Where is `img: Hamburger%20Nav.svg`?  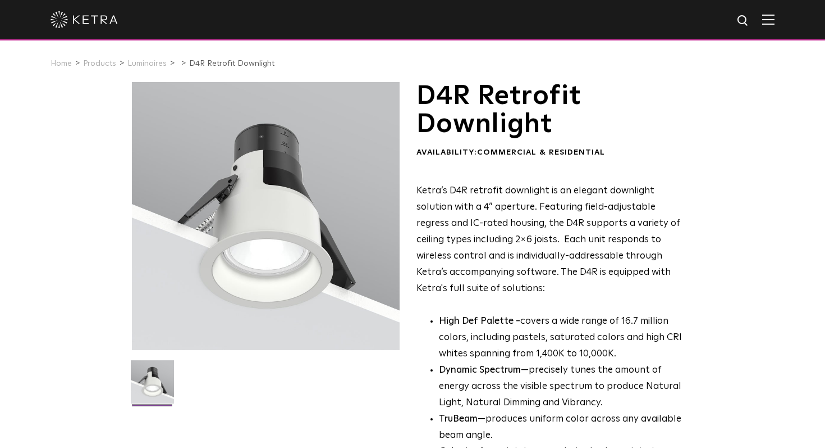
img: Hamburger%20Nav.svg is located at coordinates (769, 19).